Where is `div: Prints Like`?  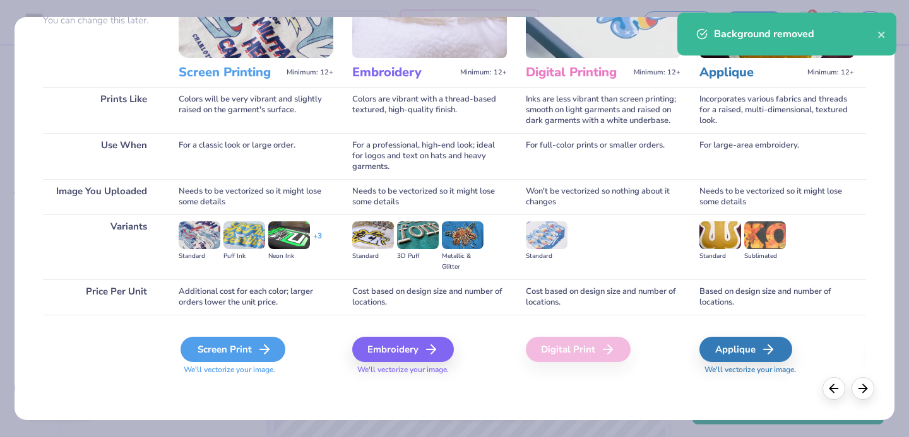
div: Prints Like is located at coordinates (101, 110).